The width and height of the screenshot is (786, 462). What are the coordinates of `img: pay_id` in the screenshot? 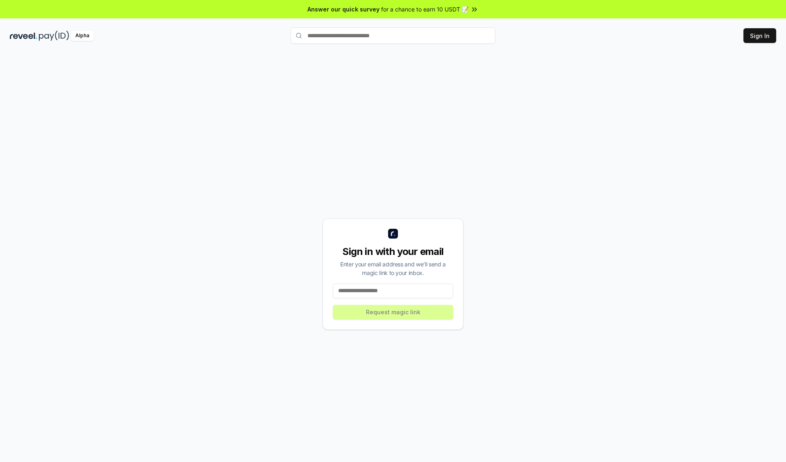 It's located at (54, 36).